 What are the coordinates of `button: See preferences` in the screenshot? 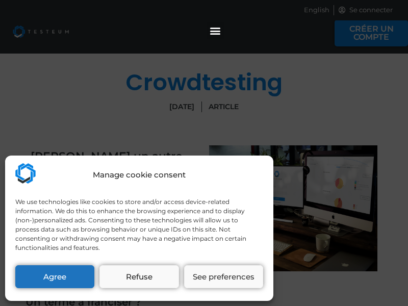 It's located at (223, 277).